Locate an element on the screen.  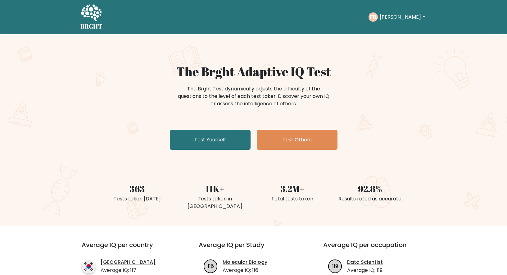
div: Total tests taken is located at coordinates (292, 199).